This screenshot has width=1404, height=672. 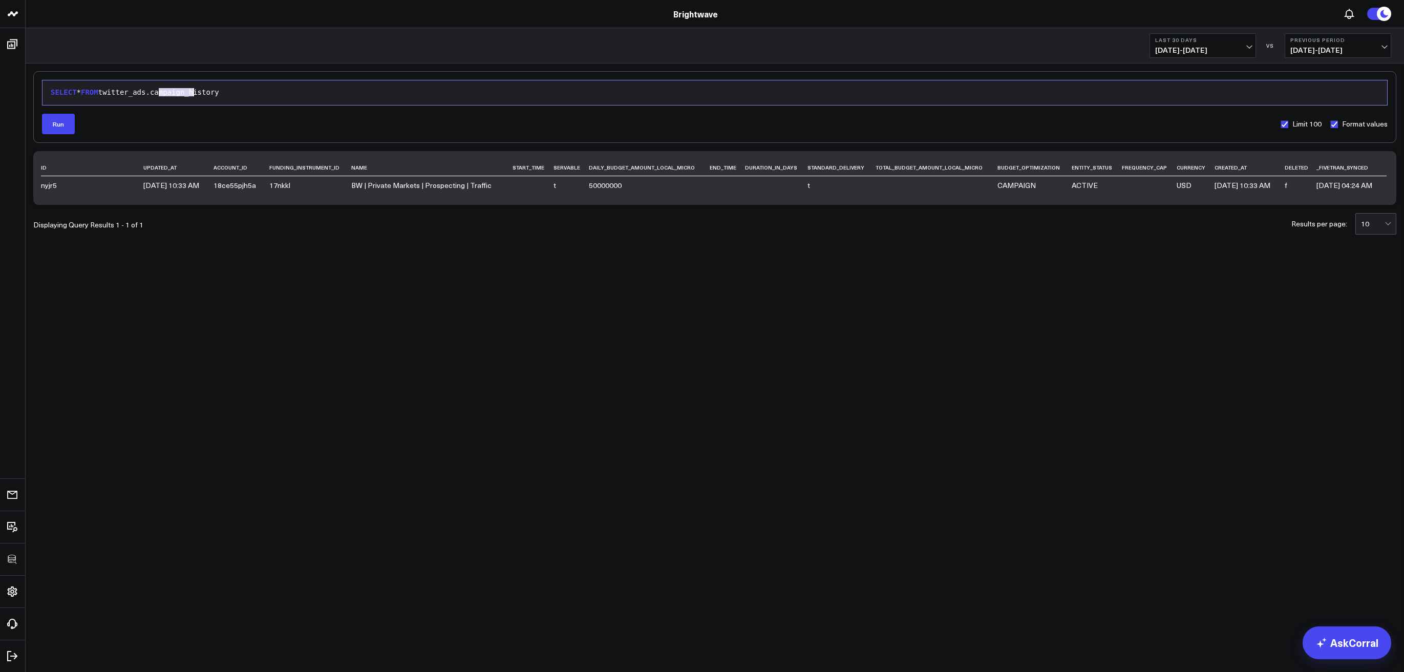 I want to click on th: id, so click(x=92, y=167).